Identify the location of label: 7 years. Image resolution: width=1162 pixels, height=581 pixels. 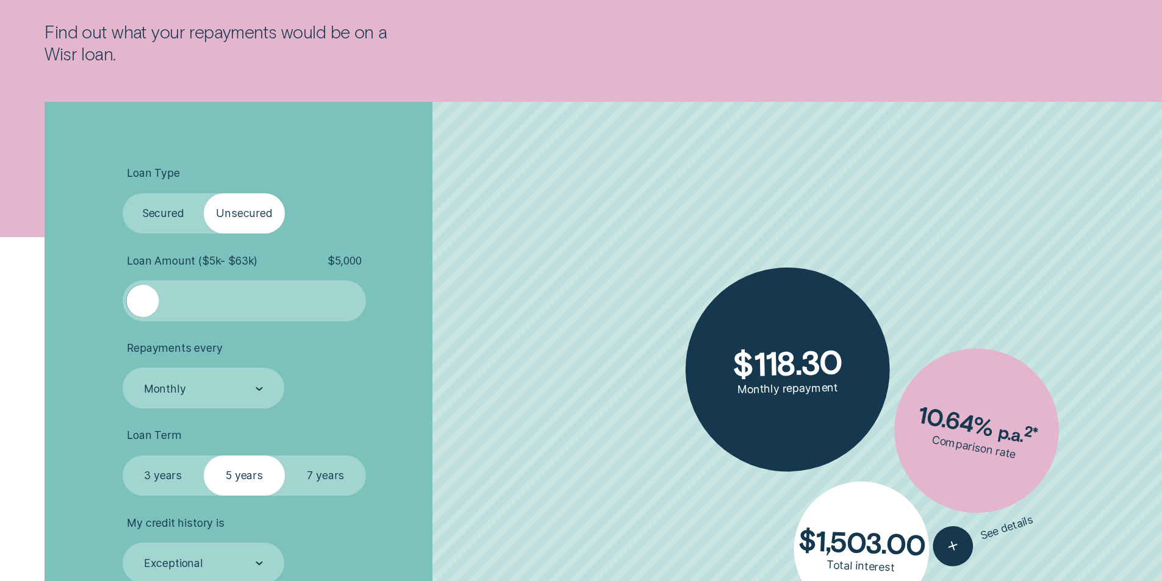
(325, 476).